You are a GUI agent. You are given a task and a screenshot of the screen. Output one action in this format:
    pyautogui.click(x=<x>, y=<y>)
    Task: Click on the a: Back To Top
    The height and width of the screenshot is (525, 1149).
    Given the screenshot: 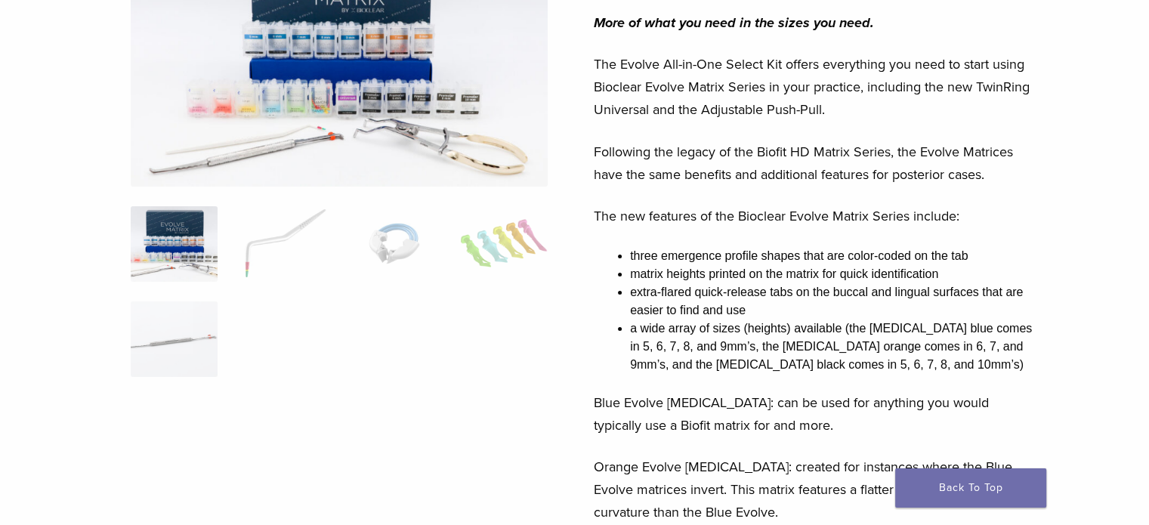 What is the action you would take?
    pyautogui.click(x=971, y=488)
    